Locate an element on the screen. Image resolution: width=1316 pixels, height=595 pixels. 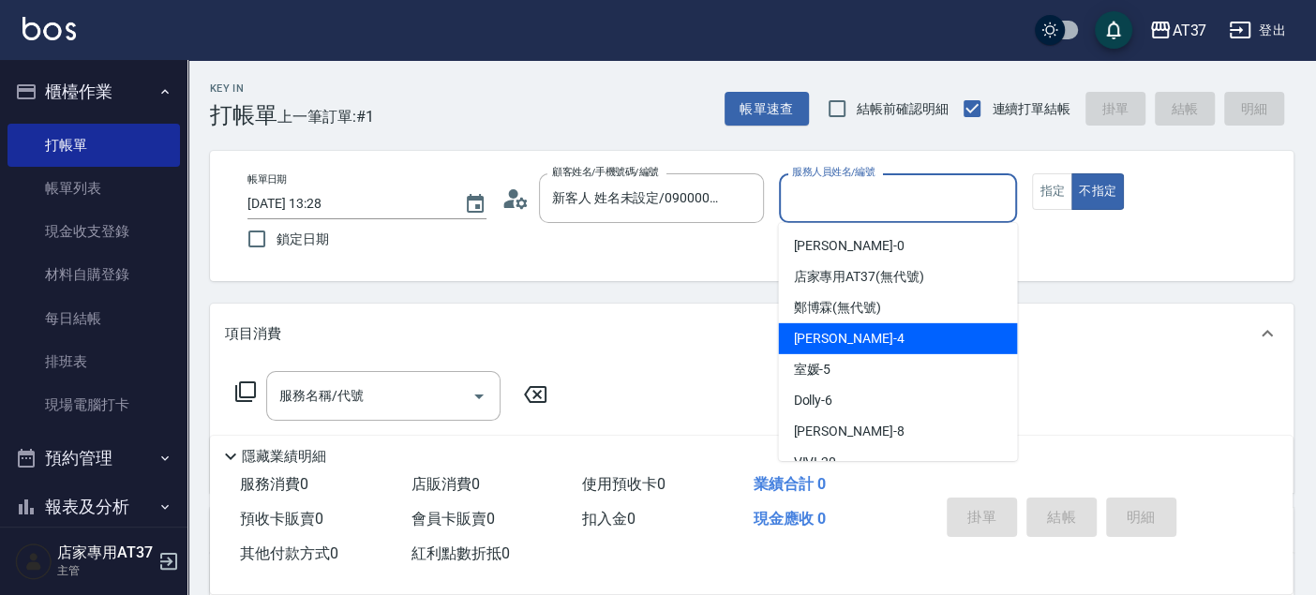
input: YYYY/MM/DD hh:mm is located at coordinates (346, 203).